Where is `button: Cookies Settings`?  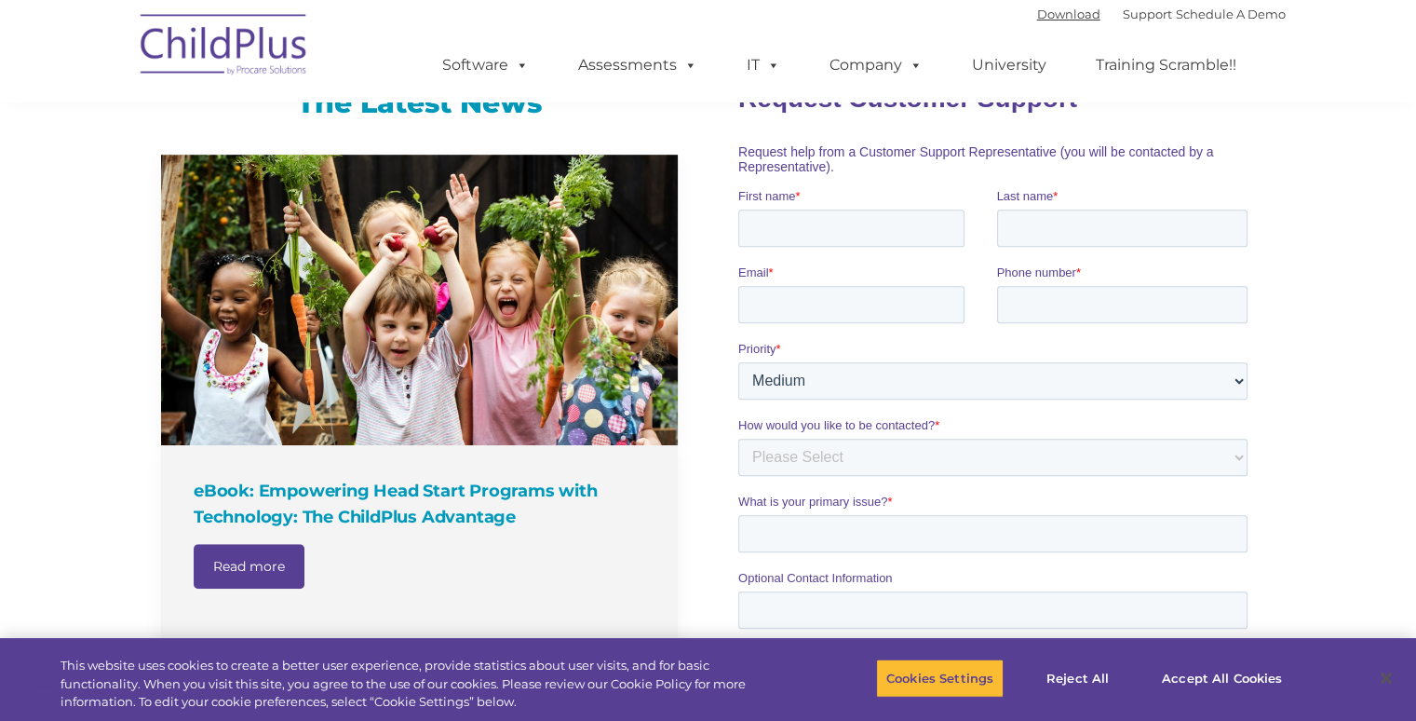 button: Cookies Settings is located at coordinates (939, 678).